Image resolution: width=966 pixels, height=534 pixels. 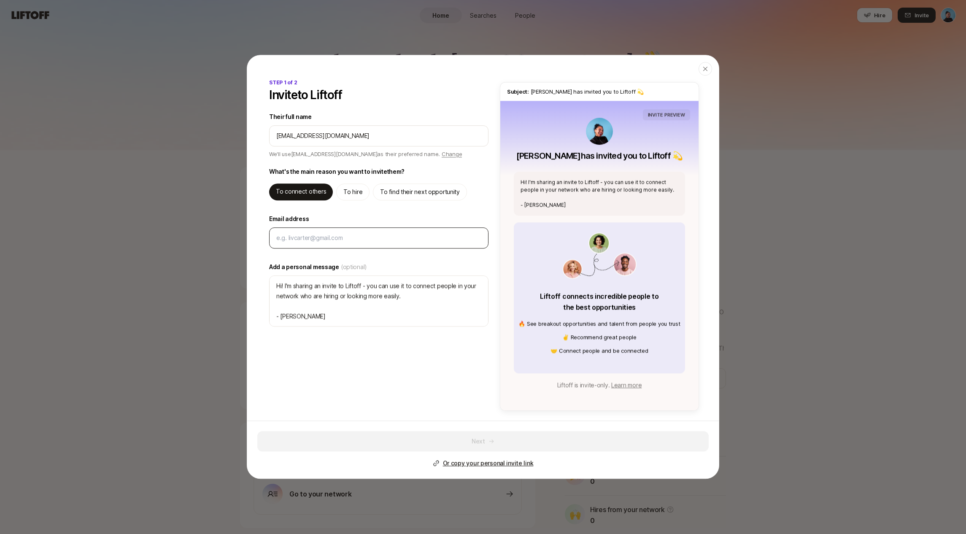 What do you see at coordinates (305, 95) in the screenshot?
I see `p: Invite to Liftoff` at bounding box center [305, 95].